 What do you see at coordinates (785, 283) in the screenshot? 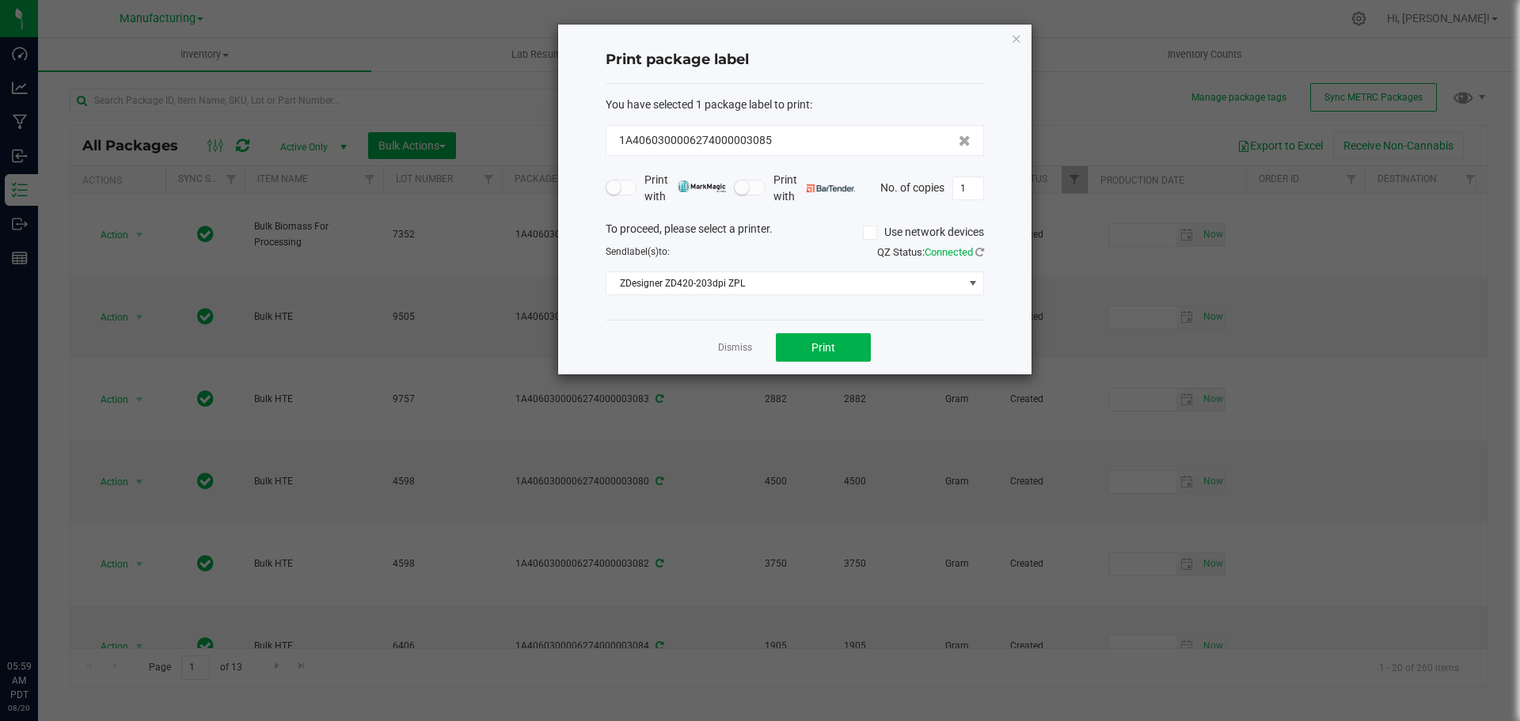
I see `span: ZDesigner ZD420-203dpi ZPL` at bounding box center [785, 283].